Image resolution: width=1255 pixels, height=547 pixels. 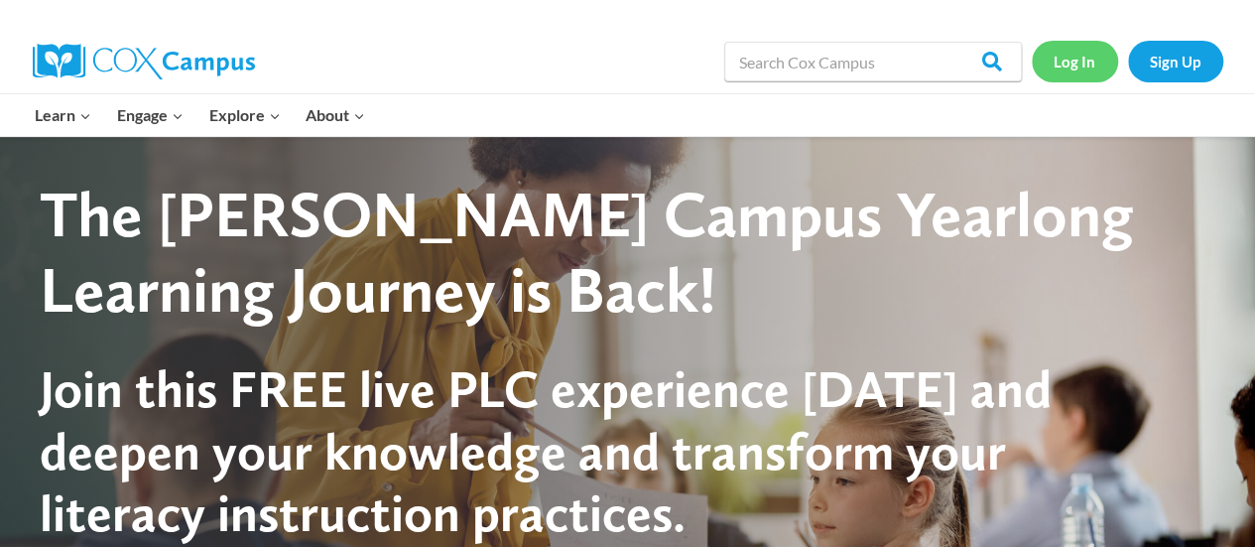 What do you see at coordinates (144, 62) in the screenshot?
I see `img: Cox Campus` at bounding box center [144, 62].